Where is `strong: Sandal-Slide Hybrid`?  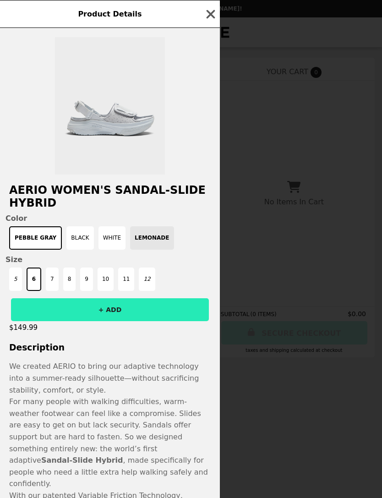
strong: Sandal-Slide Hybrid is located at coordinates (82, 460).